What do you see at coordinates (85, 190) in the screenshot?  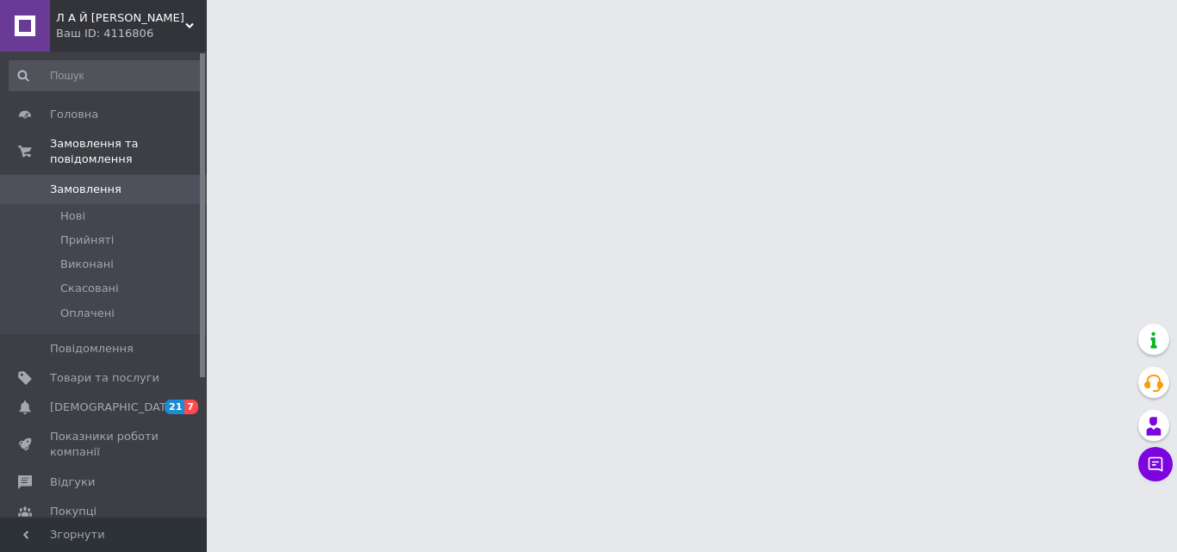 I see `span: Замовлення` at bounding box center [85, 190].